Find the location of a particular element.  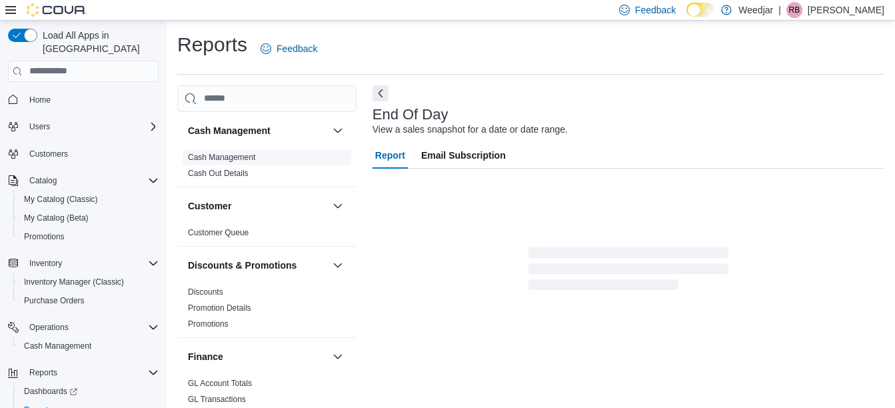

a: GL Transactions is located at coordinates (217, 399).